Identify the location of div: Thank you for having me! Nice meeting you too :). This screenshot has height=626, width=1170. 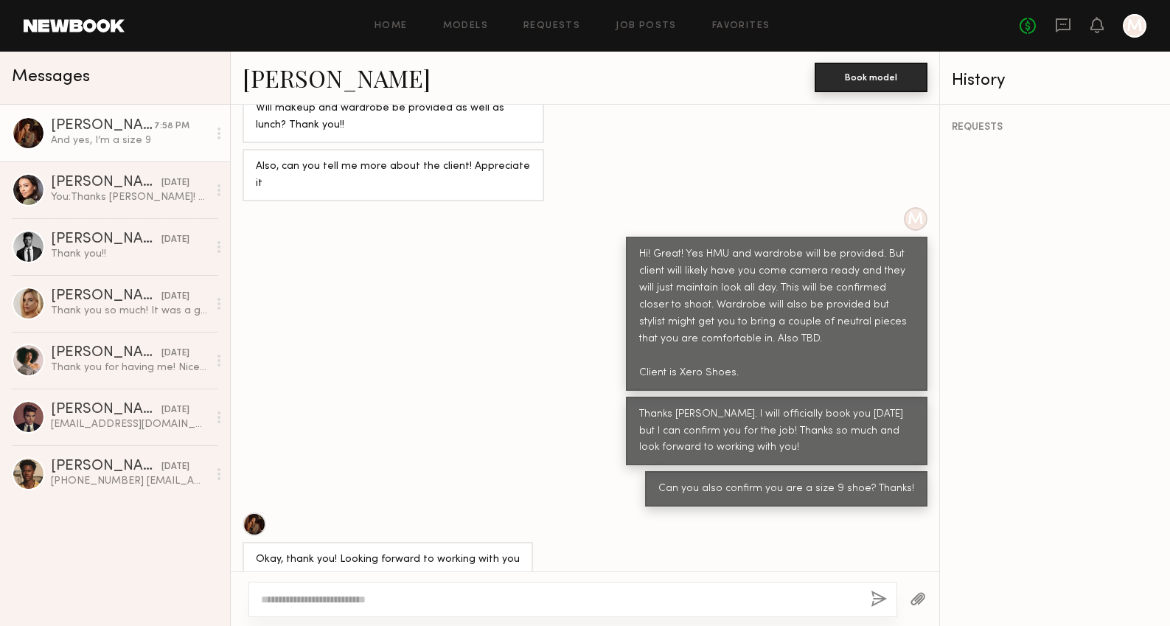
(129, 367).